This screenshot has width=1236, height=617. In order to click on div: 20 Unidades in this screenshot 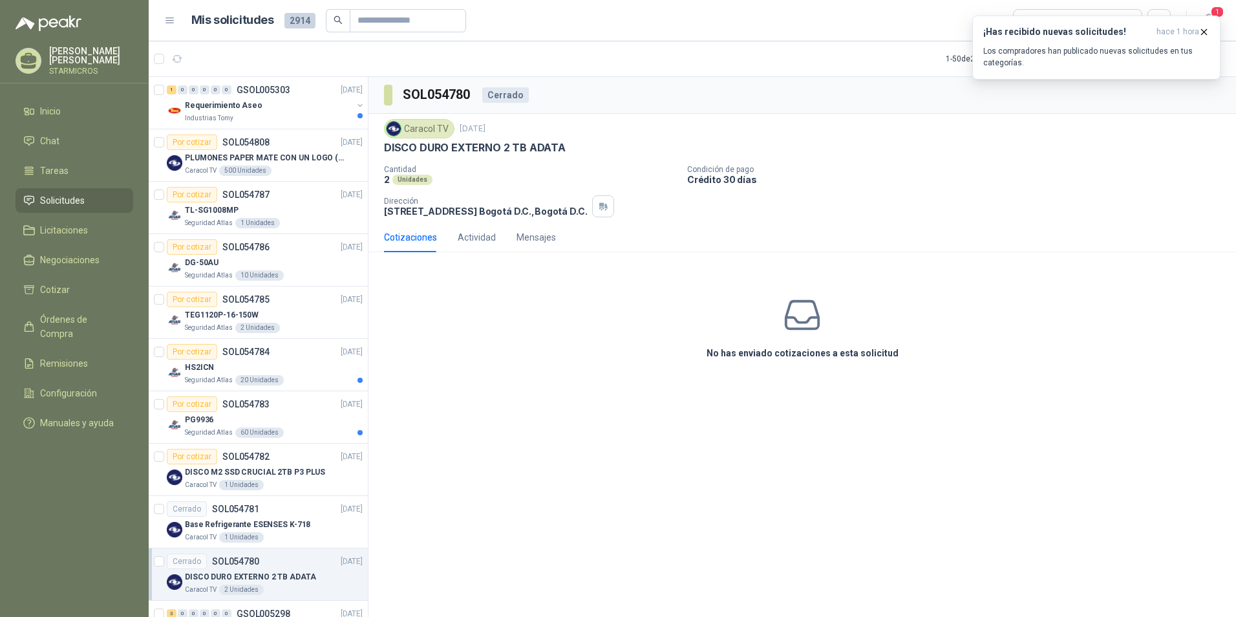, I will do `click(259, 380)`.